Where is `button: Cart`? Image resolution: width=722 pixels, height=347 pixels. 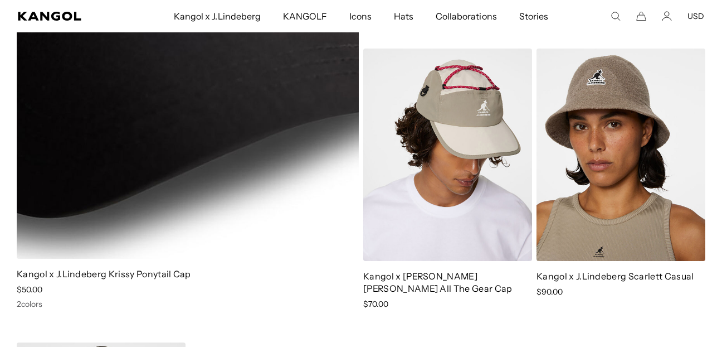
button: Cart is located at coordinates (642, 16).